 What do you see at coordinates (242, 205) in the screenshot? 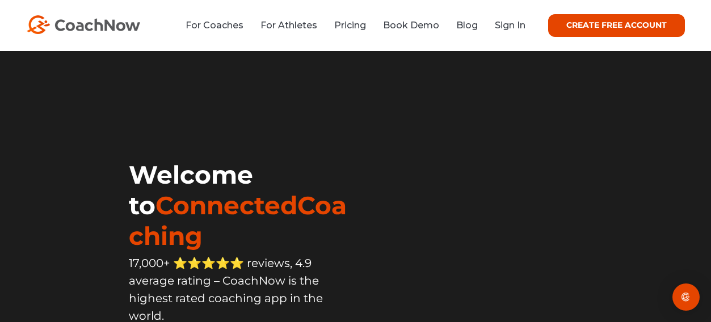
I see `h1: Welcome to` at bounding box center [242, 205].